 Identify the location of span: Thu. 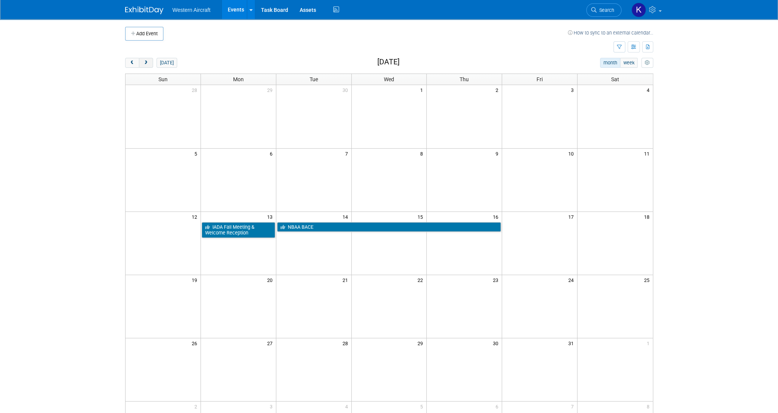
(464, 79).